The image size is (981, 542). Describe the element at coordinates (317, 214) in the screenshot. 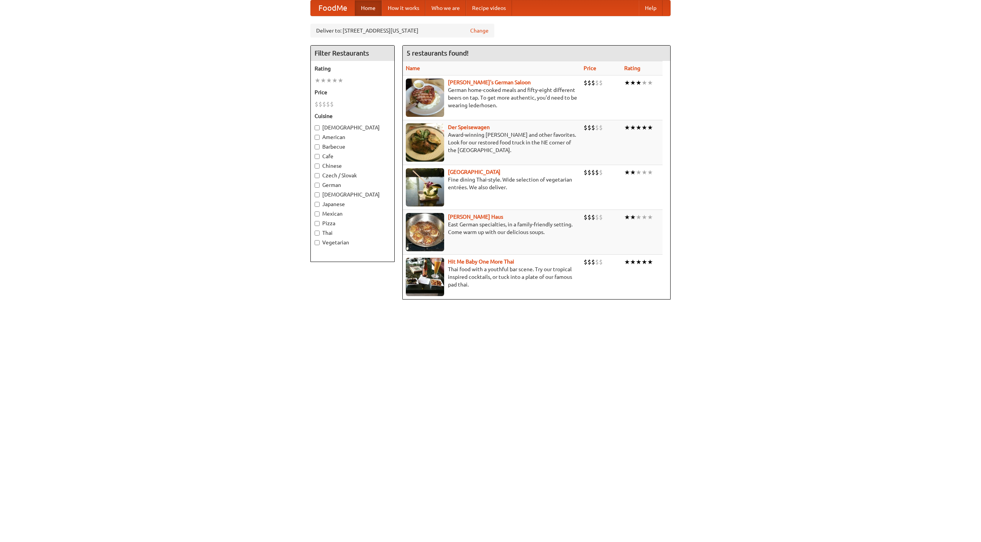

I see `input: Mexican` at that location.